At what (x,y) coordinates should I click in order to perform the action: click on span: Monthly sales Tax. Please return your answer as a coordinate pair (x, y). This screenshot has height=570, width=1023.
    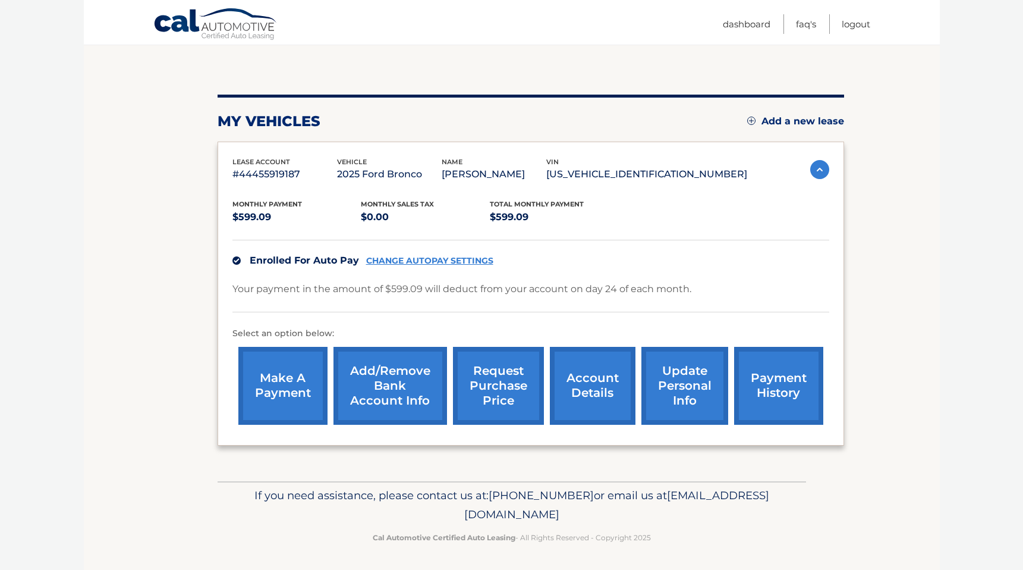
    Looking at the image, I should click on (397, 204).